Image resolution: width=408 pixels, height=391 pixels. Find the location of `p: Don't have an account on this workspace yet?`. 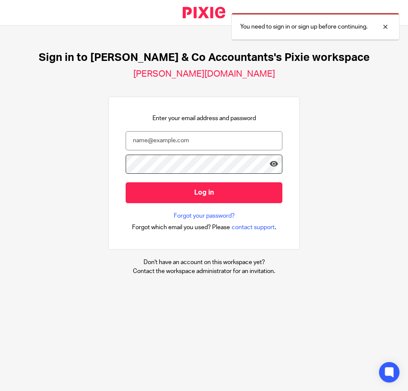

p: Don't have an account on this workspace yet? is located at coordinates (204, 262).